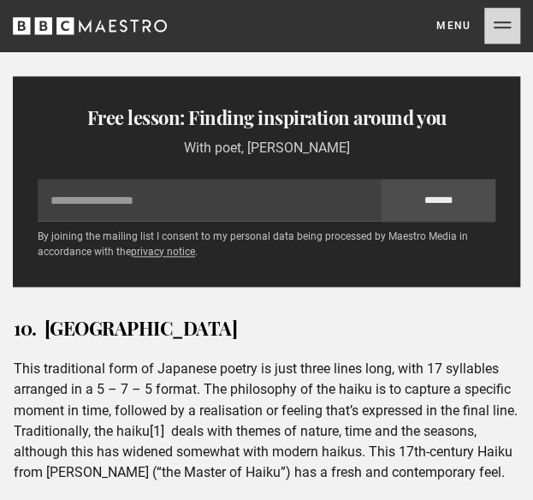 The width and height of the screenshot is (533, 500). Describe the element at coordinates (266, 244) in the screenshot. I see `p: By joining the mailing list I consent to my personal data being processed by Maestro Media in acc...` at that location.